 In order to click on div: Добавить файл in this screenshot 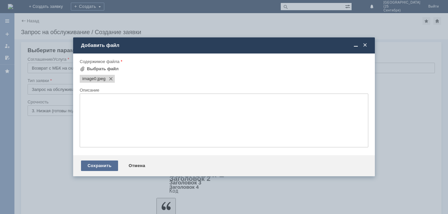, I will do `click(225, 45)`.